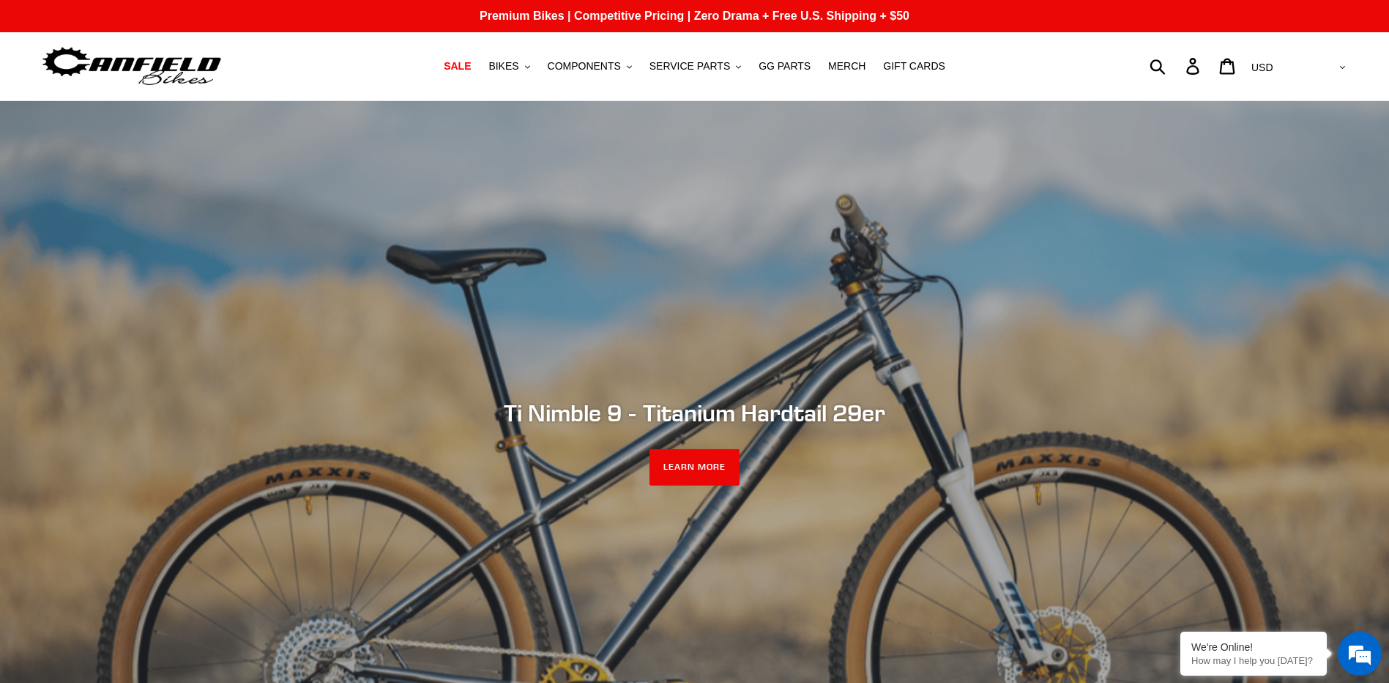 The height and width of the screenshot is (683, 1389). I want to click on span: COMPONENTS, so click(584, 66).